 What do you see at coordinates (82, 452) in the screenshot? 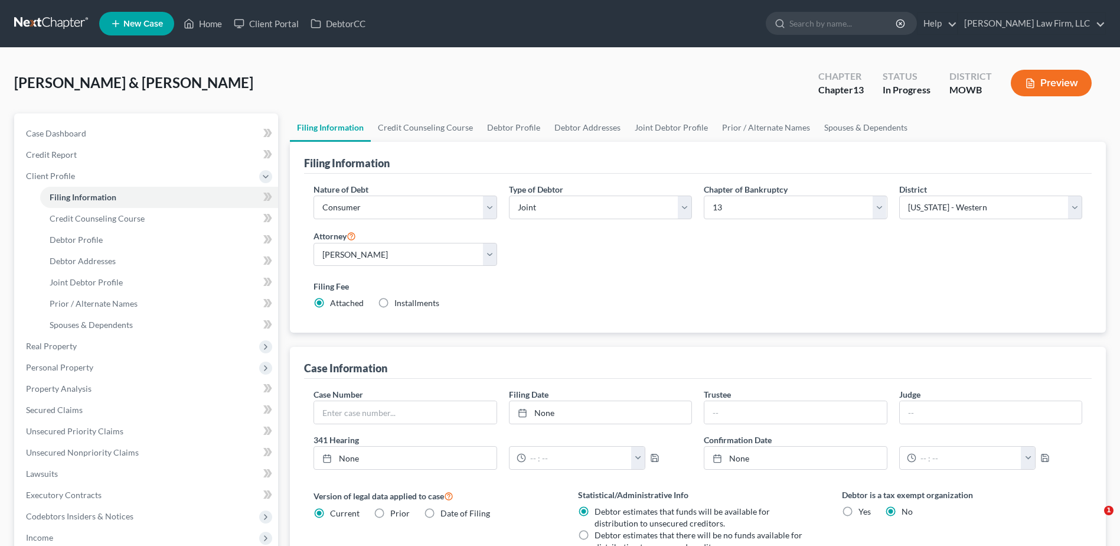
I see `span: Unsecured Nonpriority Claims` at bounding box center [82, 452].